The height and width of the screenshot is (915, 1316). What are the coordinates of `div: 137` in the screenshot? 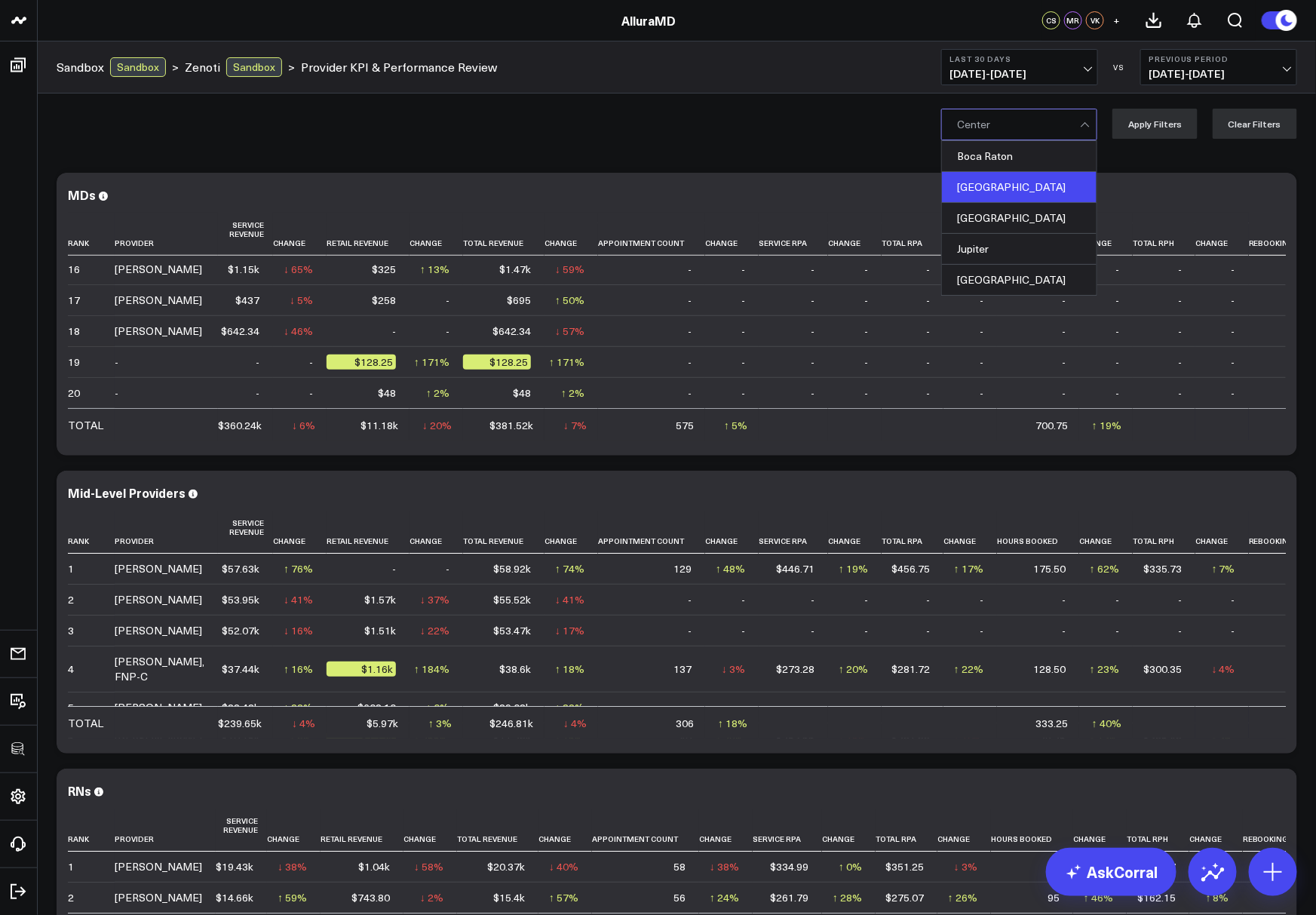 It's located at (682, 670).